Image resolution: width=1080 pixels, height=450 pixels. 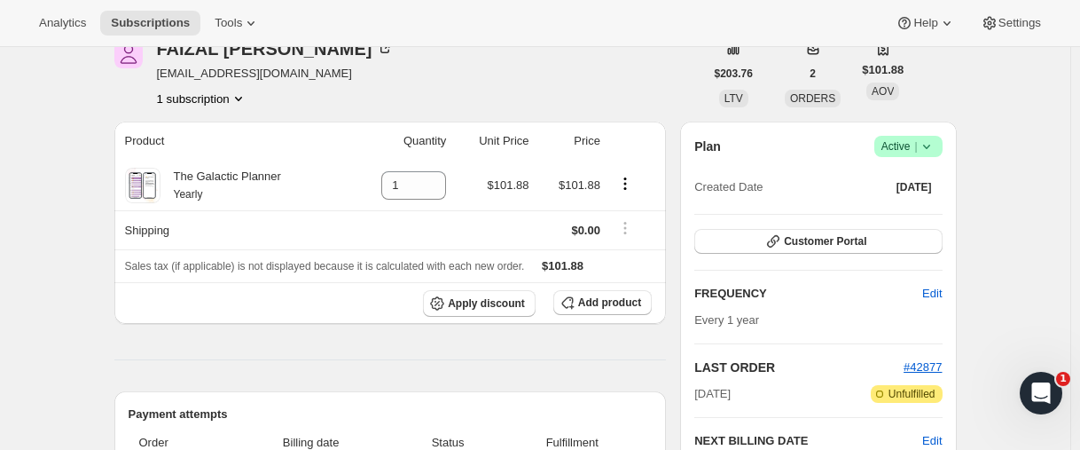 What do you see at coordinates (925, 23) in the screenshot?
I see `button: Help` at bounding box center [925, 23].